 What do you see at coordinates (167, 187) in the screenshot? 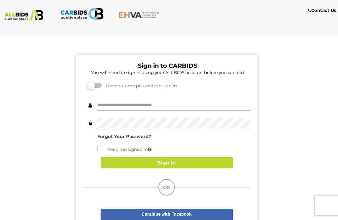
I see `div: OR` at bounding box center [167, 187].